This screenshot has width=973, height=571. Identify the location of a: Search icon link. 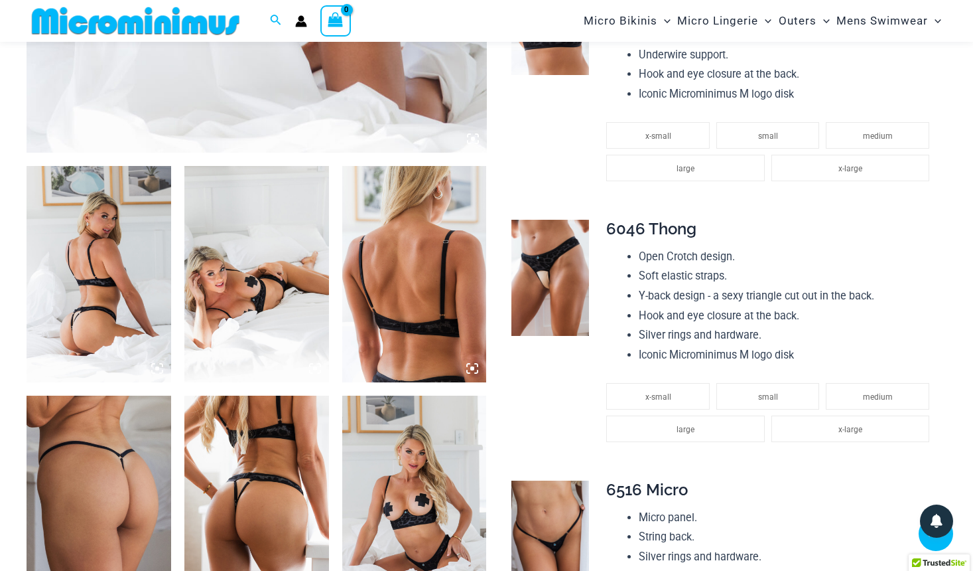
(276, 21).